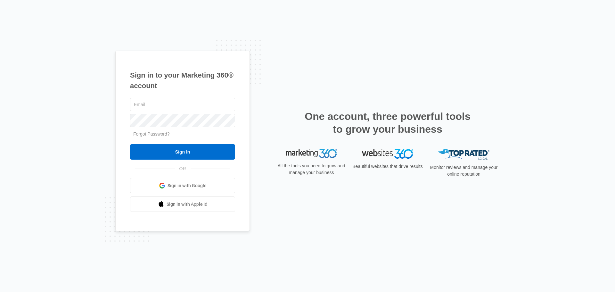 Image resolution: width=615 pixels, height=292 pixels. What do you see at coordinates (388, 166) in the screenshot?
I see `p: Beautiful websites that drive results` at bounding box center [388, 166].